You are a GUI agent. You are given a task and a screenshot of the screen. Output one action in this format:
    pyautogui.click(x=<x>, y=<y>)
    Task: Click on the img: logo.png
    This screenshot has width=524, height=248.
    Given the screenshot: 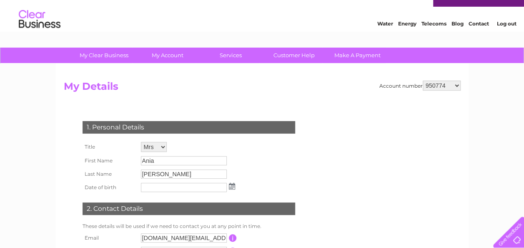 What is the action you would take?
    pyautogui.click(x=40, y=34)
    